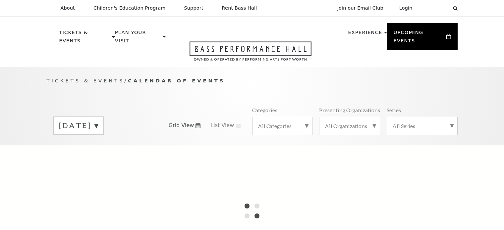  What do you see at coordinates (350, 126) in the screenshot?
I see `label: All Organizations` at bounding box center [350, 126].